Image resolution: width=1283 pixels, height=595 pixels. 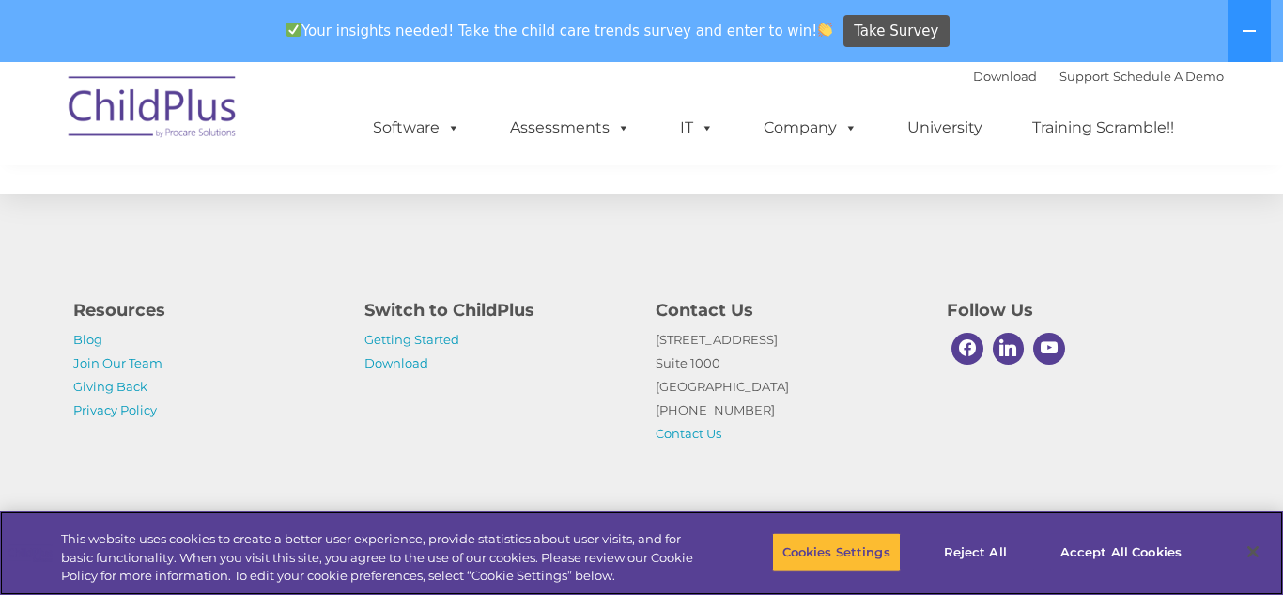 What do you see at coordinates (87, 339) in the screenshot?
I see `a: Blog` at bounding box center [87, 339].